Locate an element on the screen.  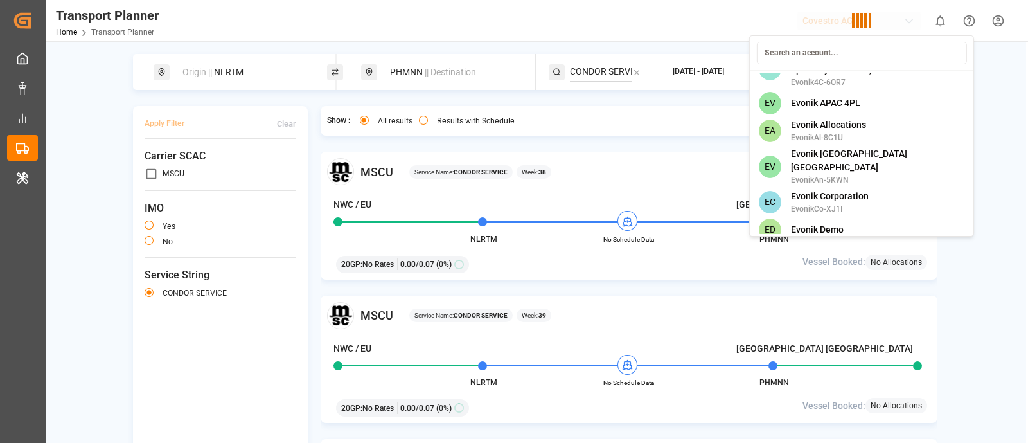
button: Help Center is located at coordinates (969, 21).